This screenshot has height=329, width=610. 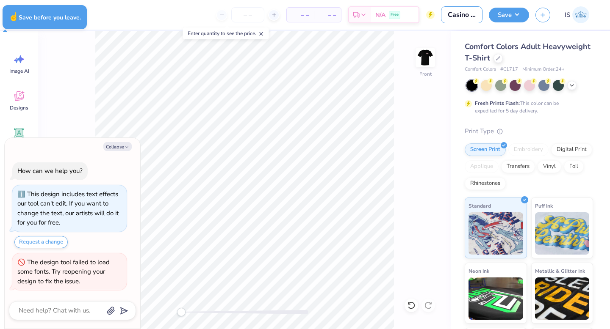 I want to click on button: Save, so click(x=508, y=15).